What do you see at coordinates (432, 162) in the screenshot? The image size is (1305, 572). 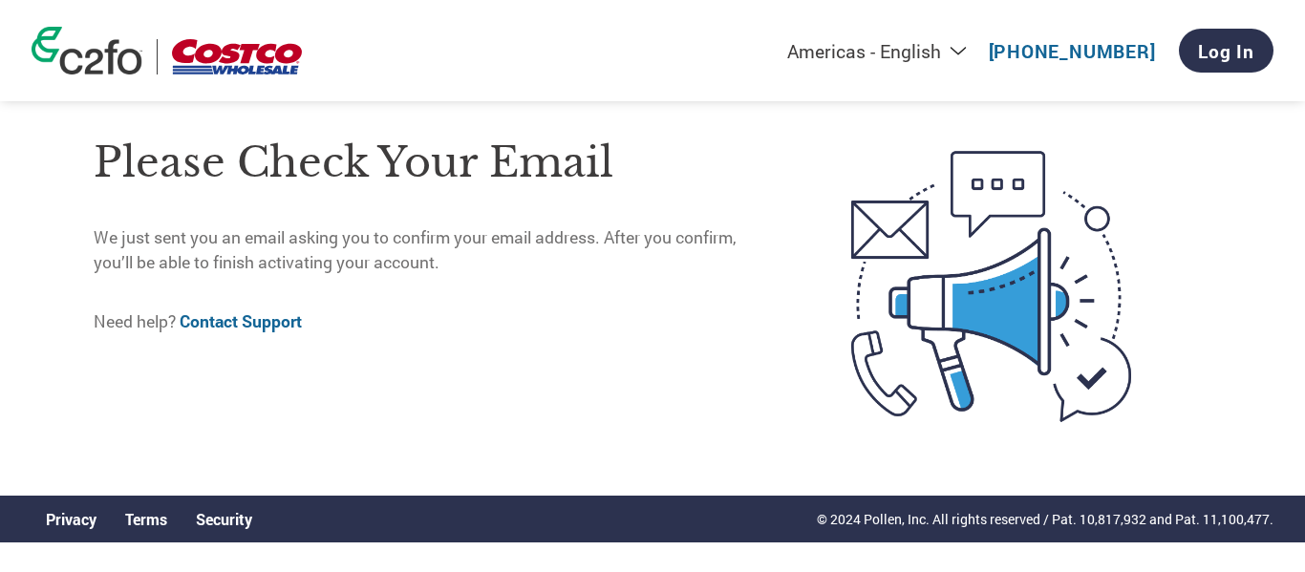 I see `h1: Please check your email` at bounding box center [432, 162].